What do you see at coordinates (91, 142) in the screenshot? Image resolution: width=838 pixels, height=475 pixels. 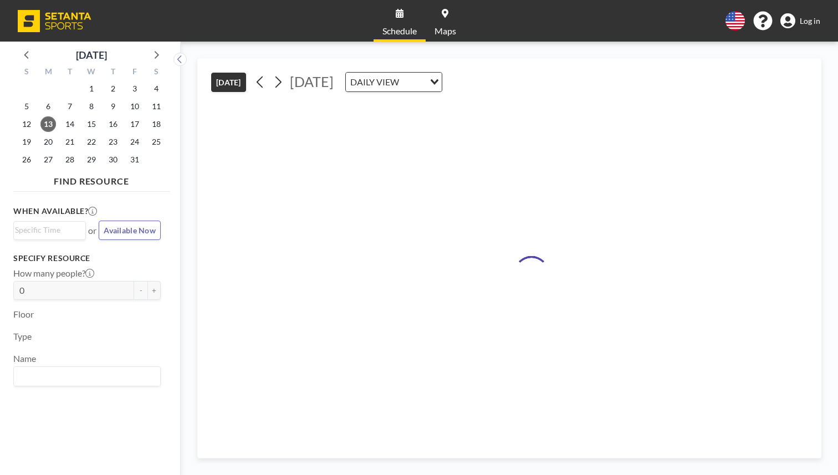 I see `span: Wednesday, October 22, 2025` at bounding box center [91, 142].